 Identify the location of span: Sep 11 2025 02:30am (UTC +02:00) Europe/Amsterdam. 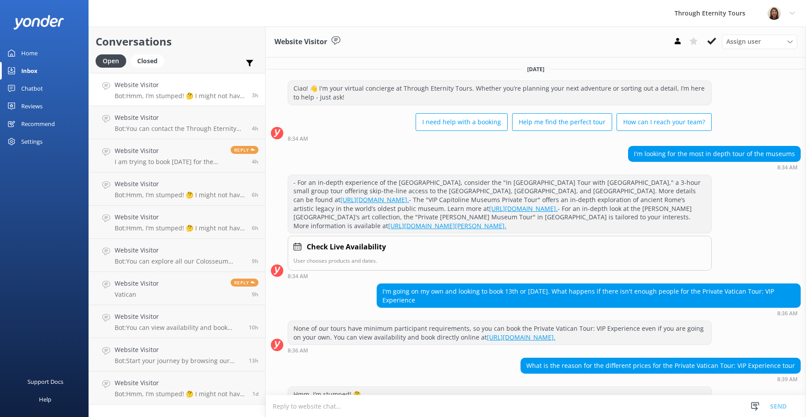
(255, 294).